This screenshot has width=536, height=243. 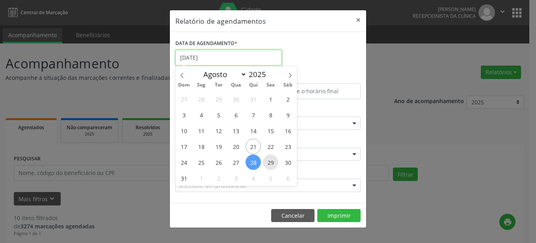 I want to click on span: Agosto 24, 2025, so click(x=184, y=162).